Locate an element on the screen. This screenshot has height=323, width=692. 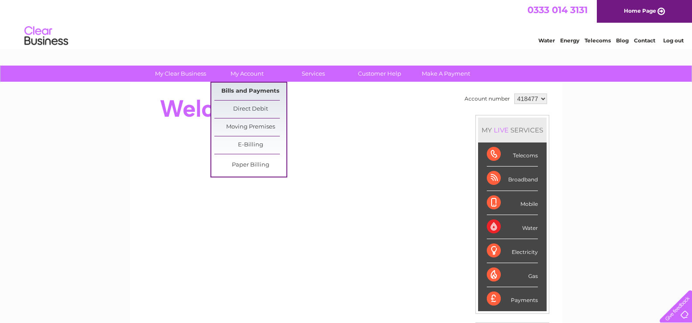
div: Payments is located at coordinates (512, 299).